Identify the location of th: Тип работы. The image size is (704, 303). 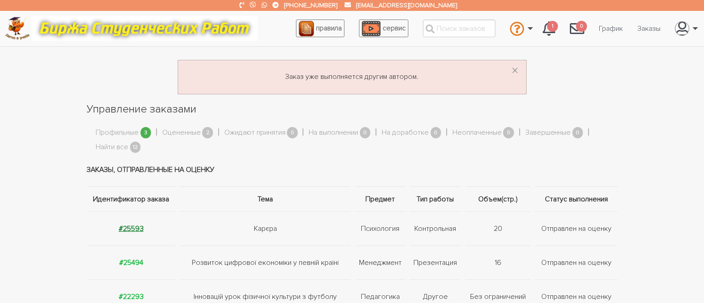
(435, 199).